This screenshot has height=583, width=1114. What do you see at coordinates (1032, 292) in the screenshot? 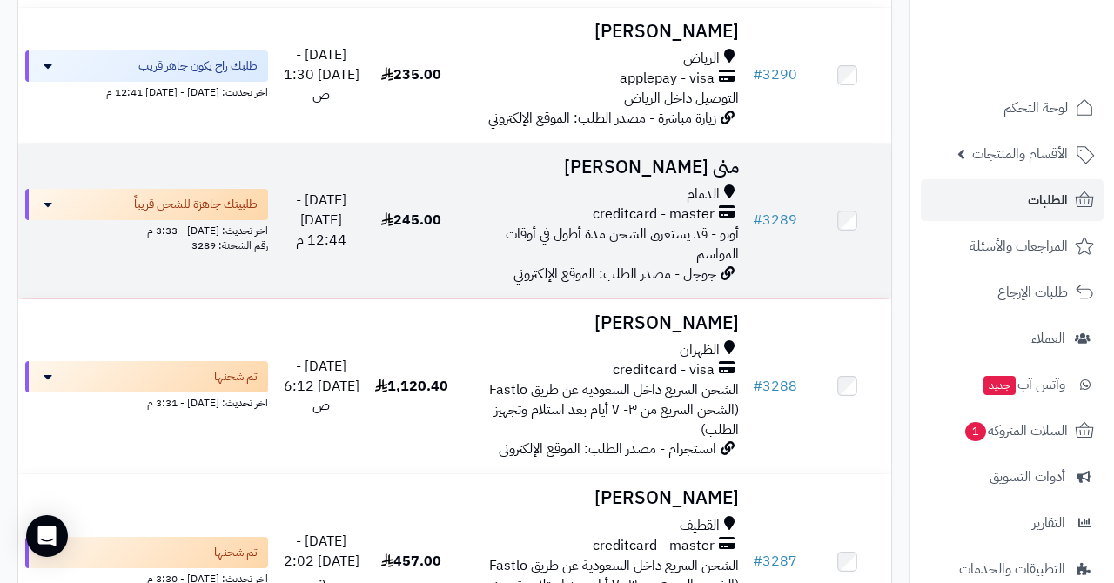
I see `span: طلبات الإرجاع` at bounding box center [1032, 292].